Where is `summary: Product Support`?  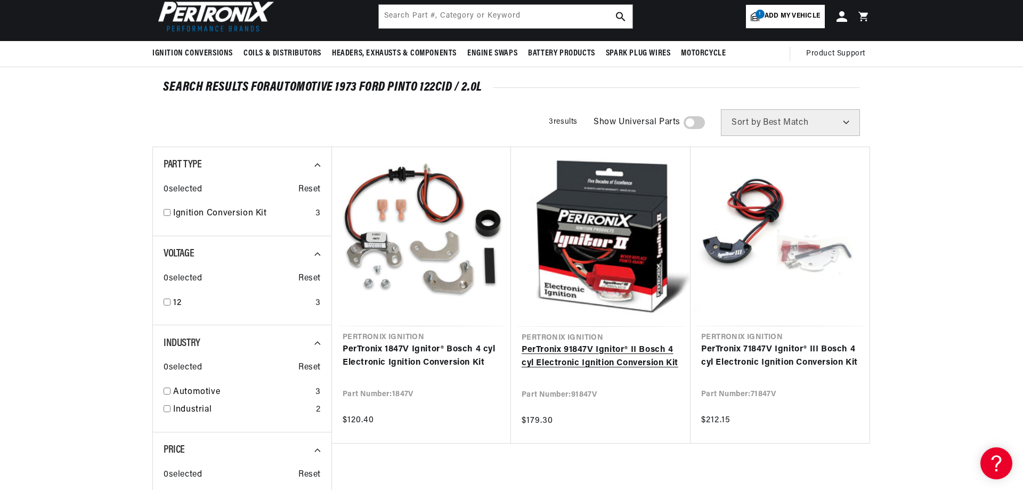
summary: Product Support is located at coordinates (838, 54).